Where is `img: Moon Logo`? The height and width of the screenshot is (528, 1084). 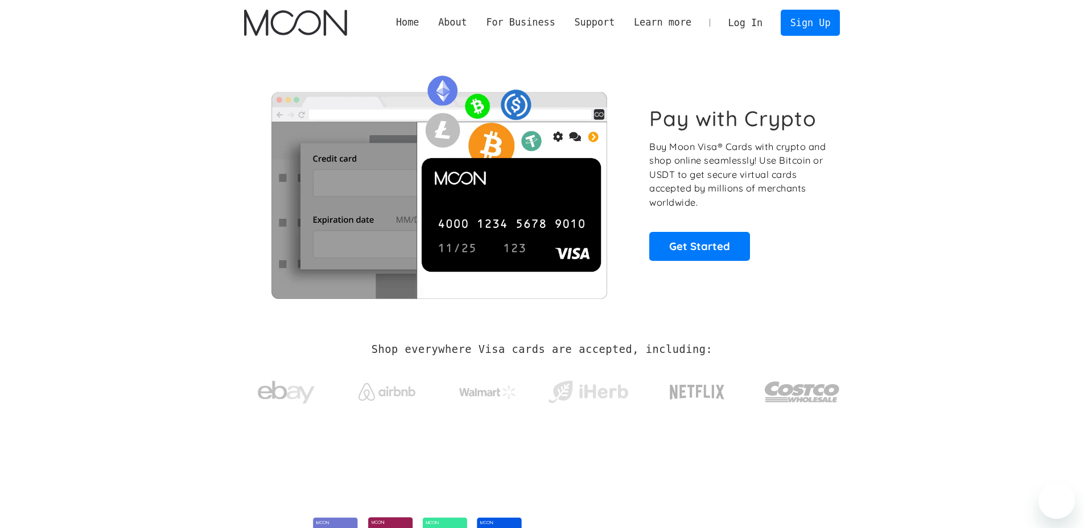 img: Moon Logo is located at coordinates (295, 23).